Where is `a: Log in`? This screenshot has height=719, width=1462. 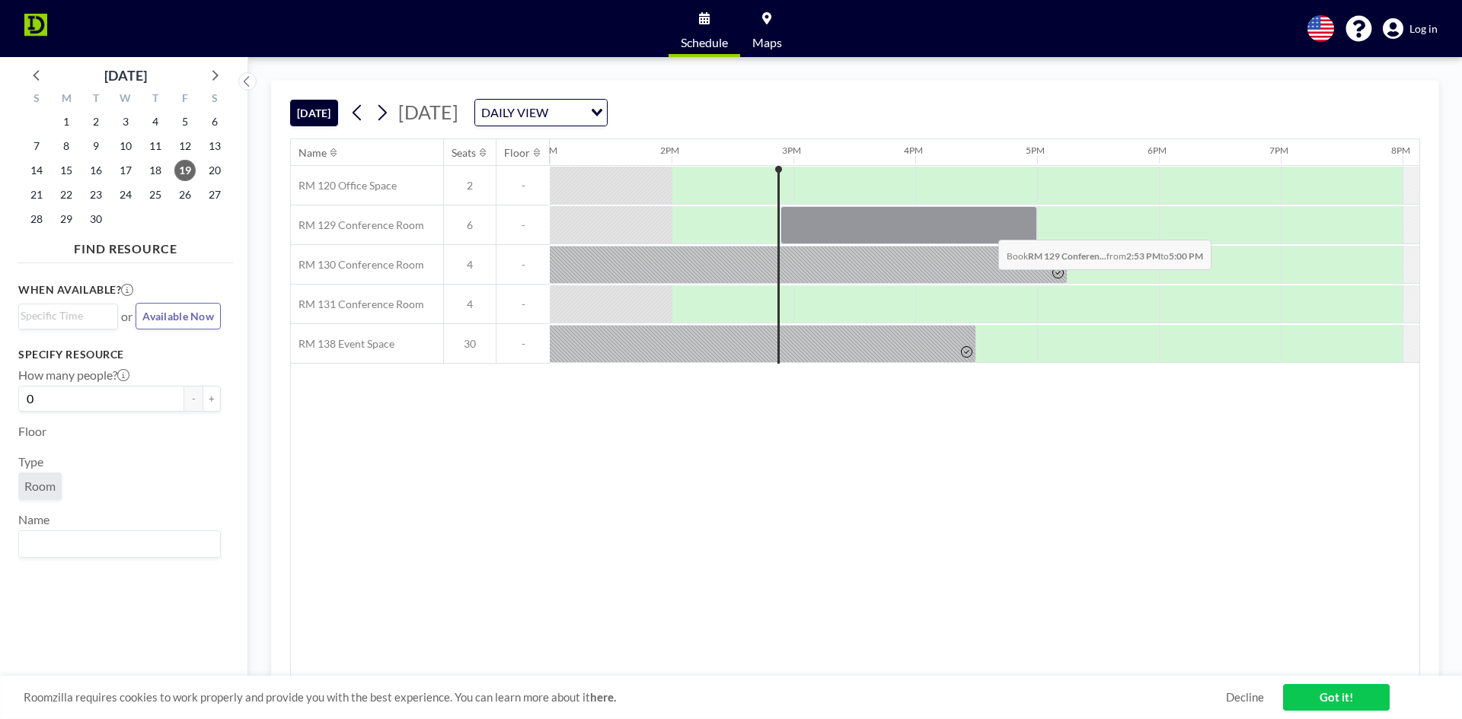
a: Log in is located at coordinates (1410, 29).